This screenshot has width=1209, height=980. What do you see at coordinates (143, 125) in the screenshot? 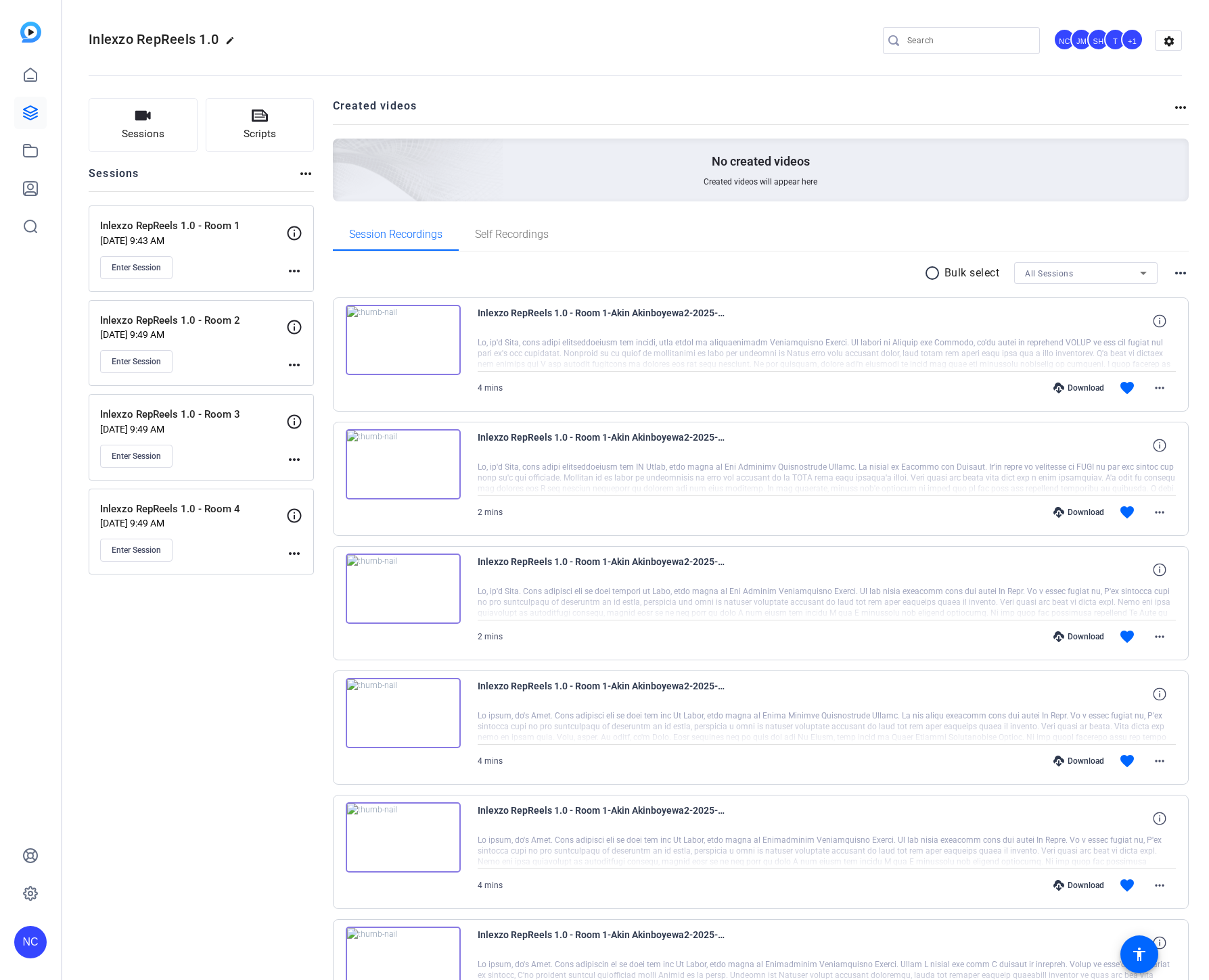
I see `button: Sessions` at bounding box center [143, 125].